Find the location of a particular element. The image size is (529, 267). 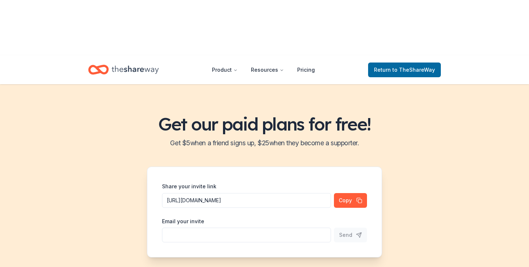

label: Email your invite is located at coordinates (183, 221).